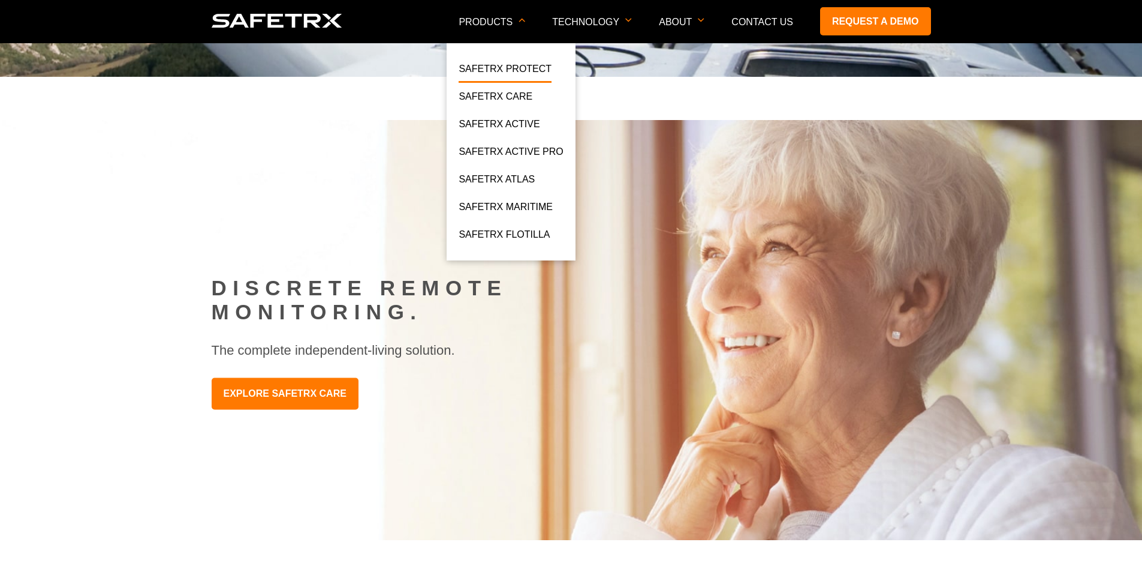 The width and height of the screenshot is (1142, 572). Describe the element at coordinates (7, 258) in the screenshot. I see `input: I agree to allow 8 West Consulting to store and process my personal data.*` at that location.